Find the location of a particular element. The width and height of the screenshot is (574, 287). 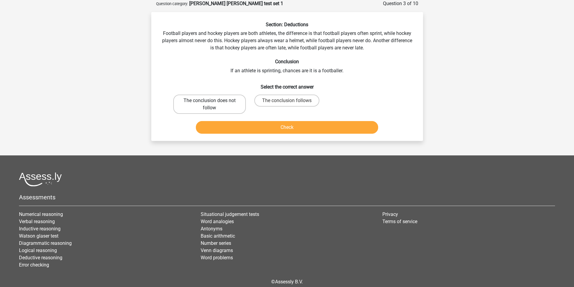

button: Check is located at coordinates (287, 128).